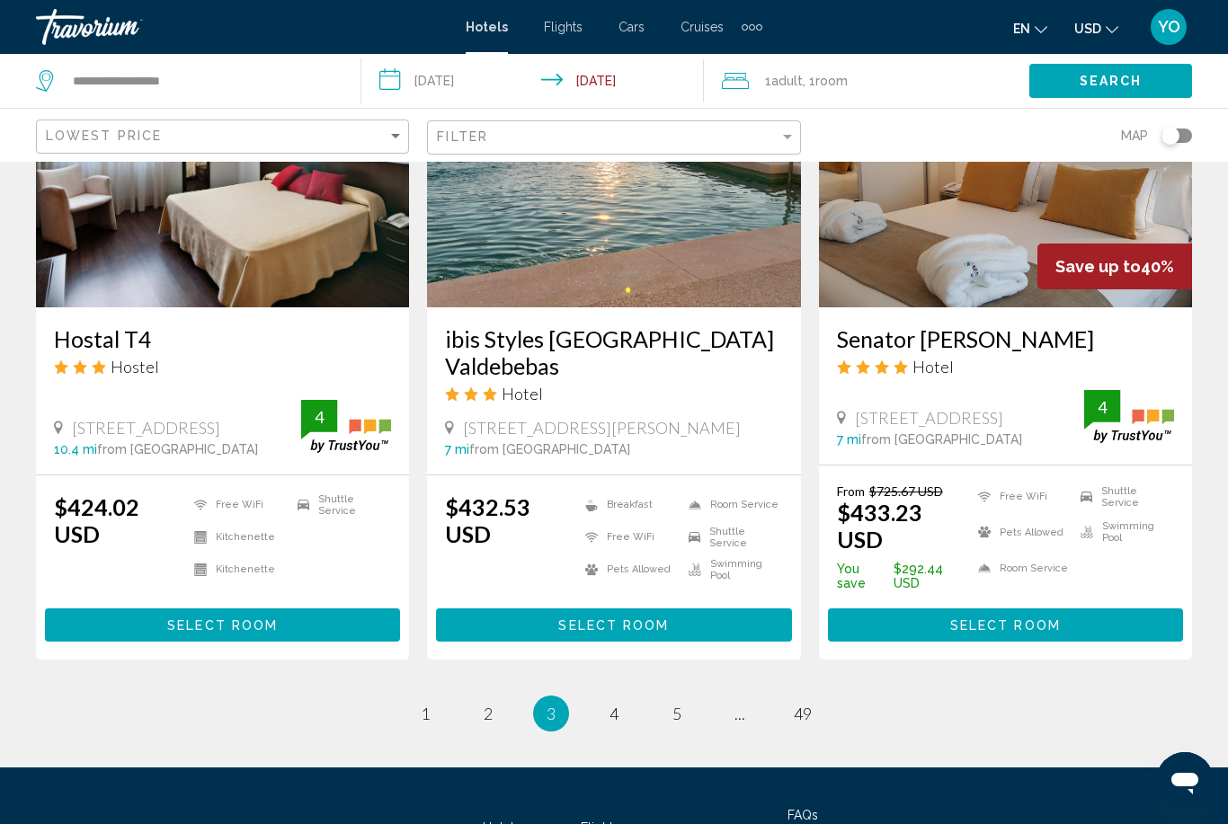 This screenshot has height=824, width=1228. Describe the element at coordinates (486, 27) in the screenshot. I see `a: Hotels` at that location.